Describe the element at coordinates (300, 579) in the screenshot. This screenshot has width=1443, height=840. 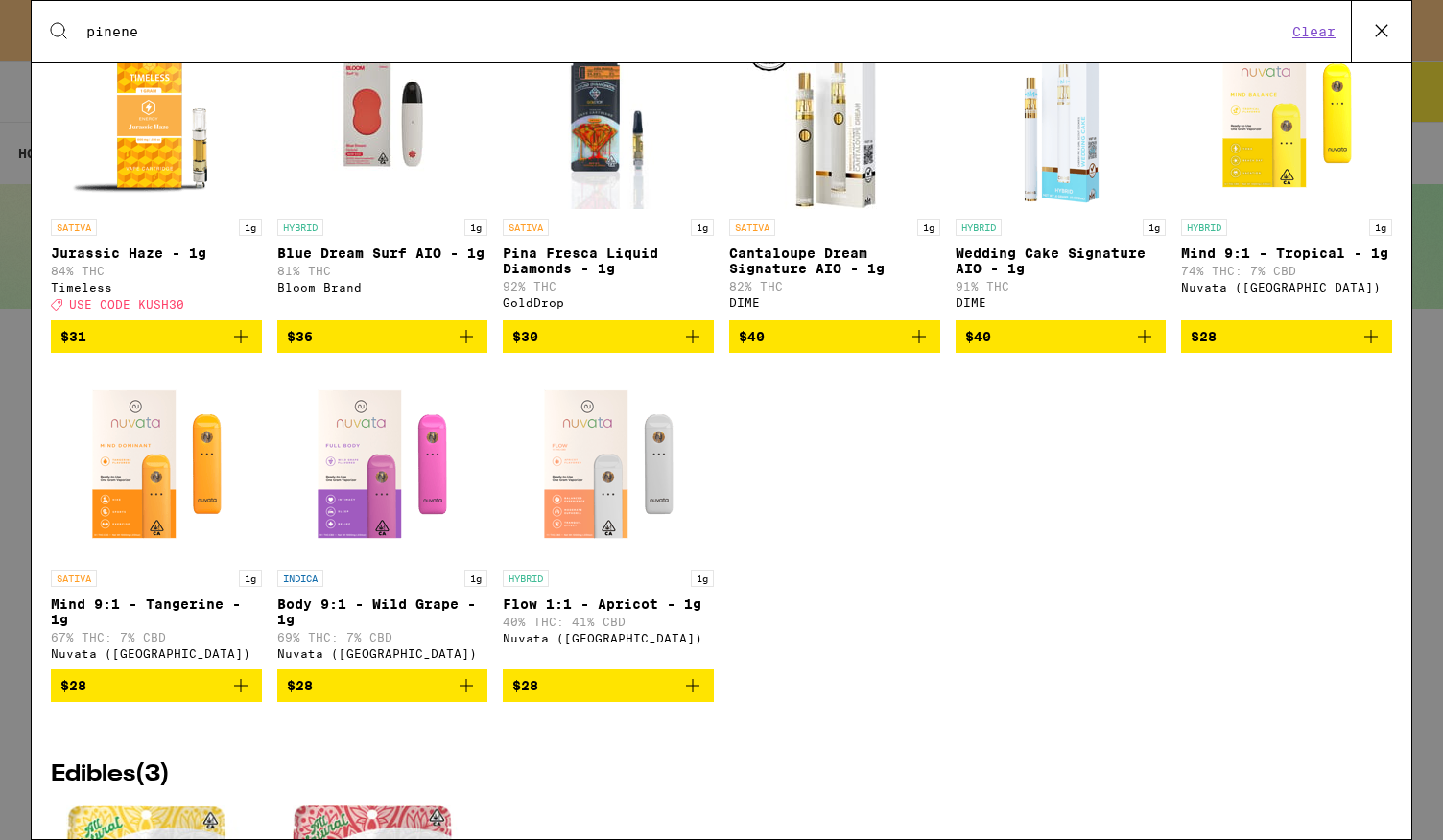
I see `p: INDICA` at that location.